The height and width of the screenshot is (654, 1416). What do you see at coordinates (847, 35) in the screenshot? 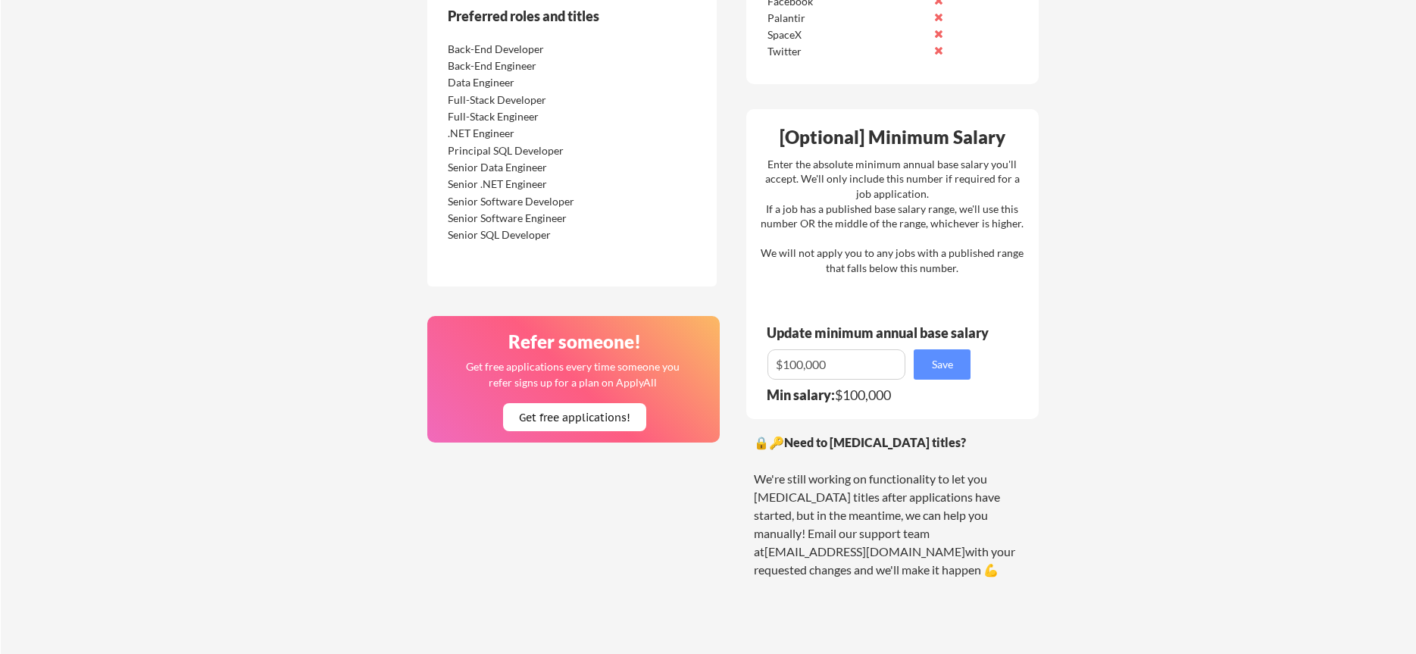
I see `div: SpaceX` at bounding box center [847, 35].